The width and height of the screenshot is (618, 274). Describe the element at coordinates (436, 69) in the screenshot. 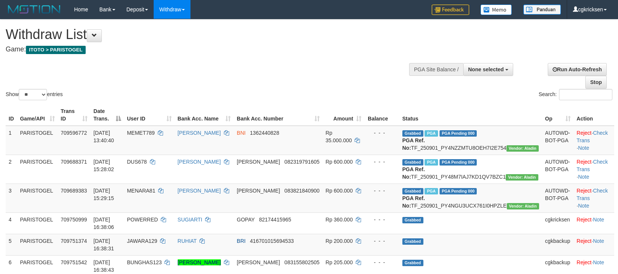

I see `div: PGA Site Balance /` at that location.